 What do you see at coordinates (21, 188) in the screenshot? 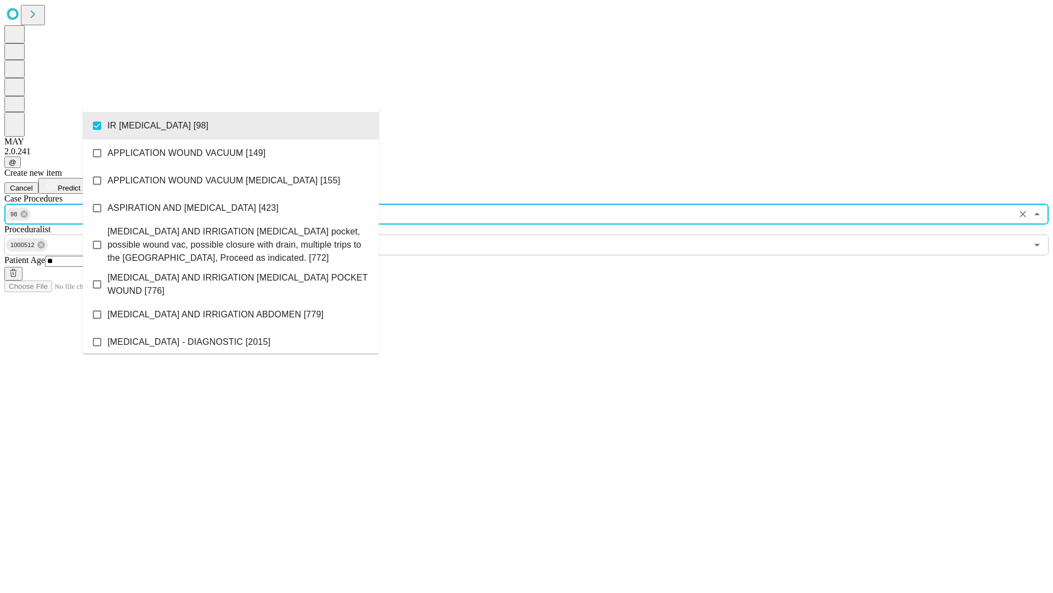
I see `button: Cancel` at bounding box center [21, 188].